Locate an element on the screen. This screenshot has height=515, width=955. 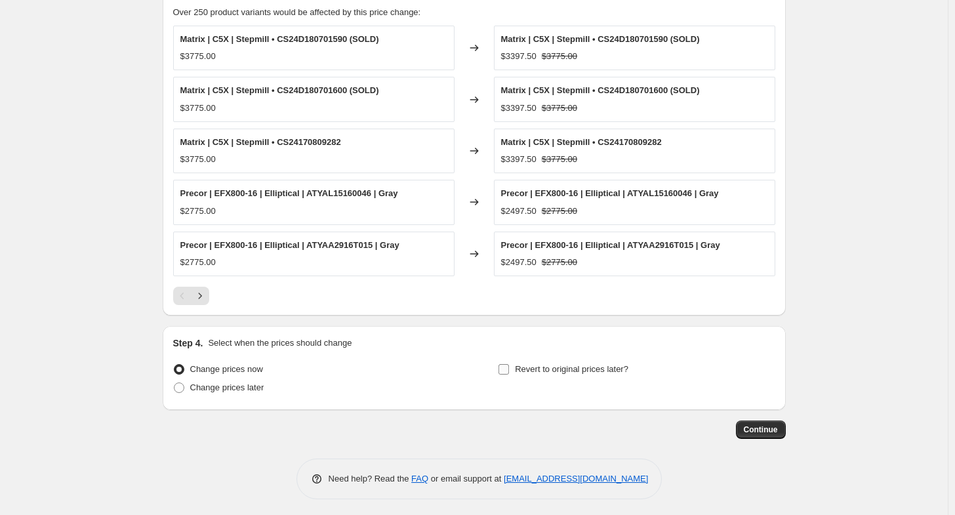
span: Continue is located at coordinates (761, 430).